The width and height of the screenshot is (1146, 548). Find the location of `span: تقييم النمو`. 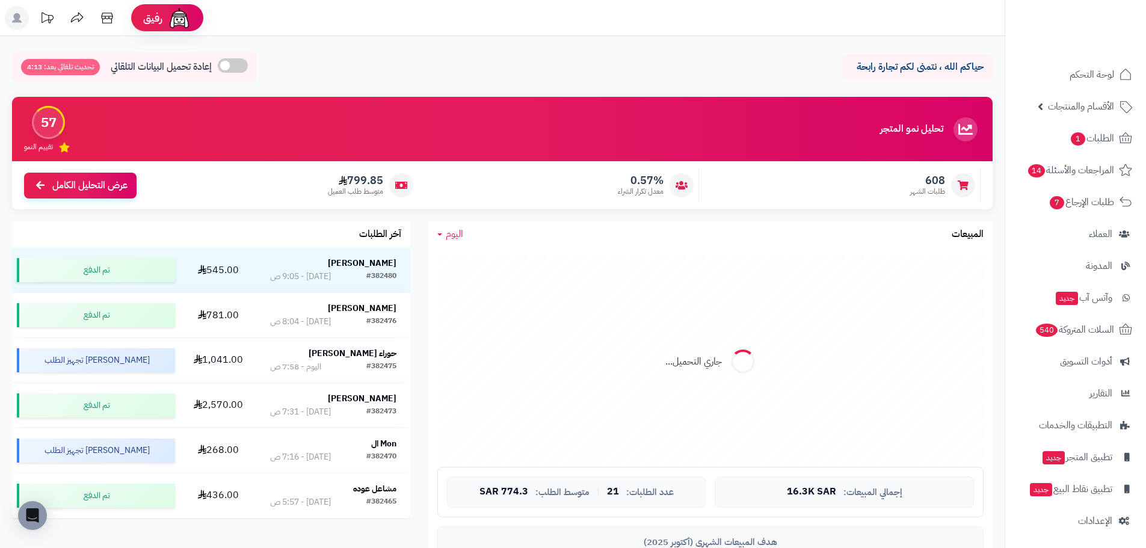

span: تقييم النمو is located at coordinates (38, 147).